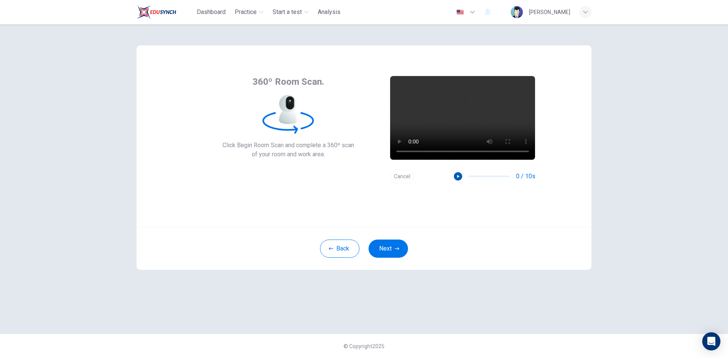 Image resolution: width=728 pixels, height=358 pixels. Describe the element at coordinates (249, 12) in the screenshot. I see `button: Practice` at that location.